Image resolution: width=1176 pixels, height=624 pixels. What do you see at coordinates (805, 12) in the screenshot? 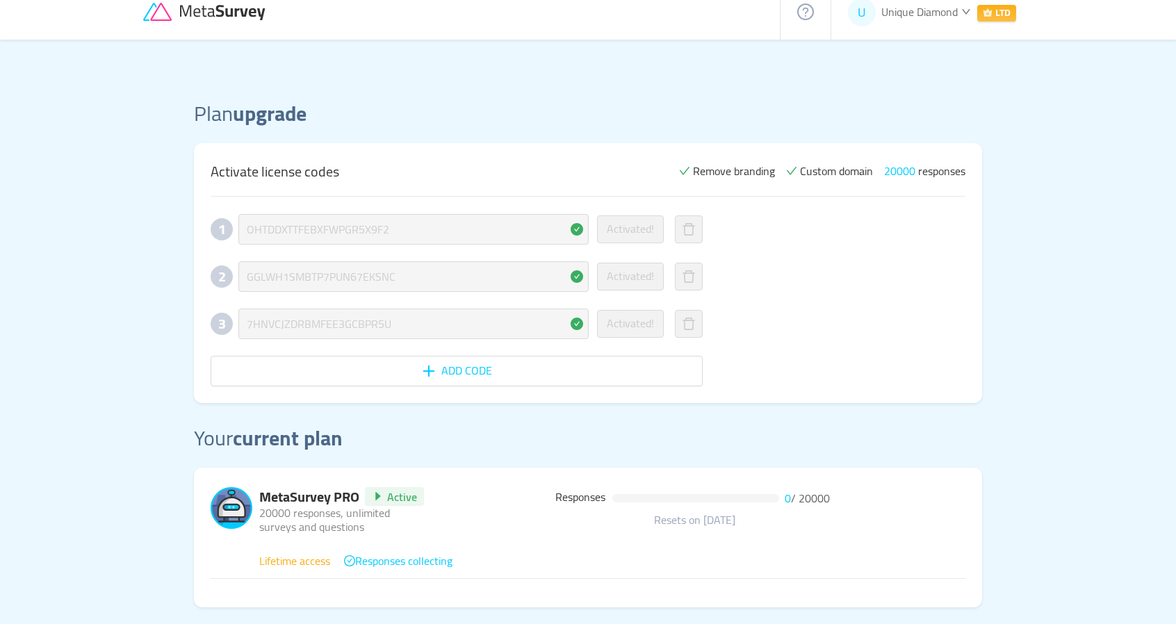
I see `i: icon: question-circle` at bounding box center [805, 12].